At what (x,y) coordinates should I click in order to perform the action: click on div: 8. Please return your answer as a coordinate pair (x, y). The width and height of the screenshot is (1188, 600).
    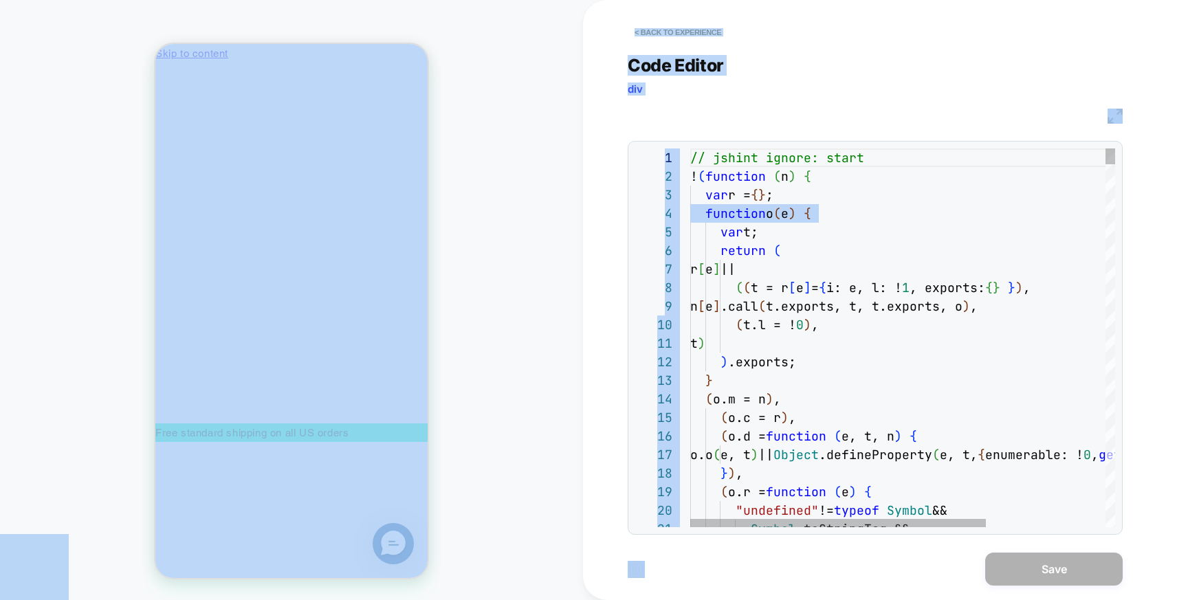
    Looking at the image, I should click on (654, 287).